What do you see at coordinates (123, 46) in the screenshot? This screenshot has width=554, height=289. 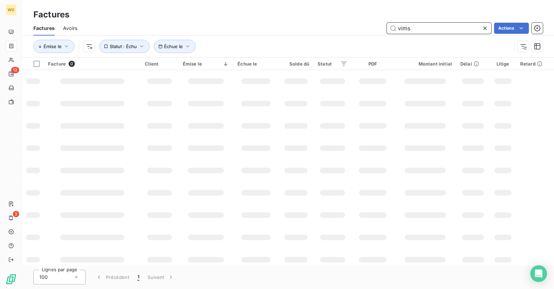 I see `span: Statut : Échu` at bounding box center [123, 46].